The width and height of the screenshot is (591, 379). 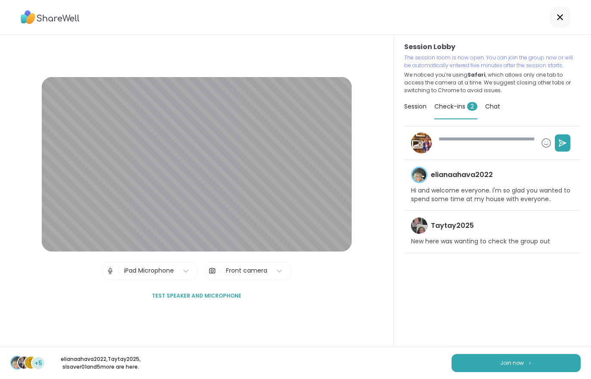 I want to click on img: Camera, so click(x=212, y=271).